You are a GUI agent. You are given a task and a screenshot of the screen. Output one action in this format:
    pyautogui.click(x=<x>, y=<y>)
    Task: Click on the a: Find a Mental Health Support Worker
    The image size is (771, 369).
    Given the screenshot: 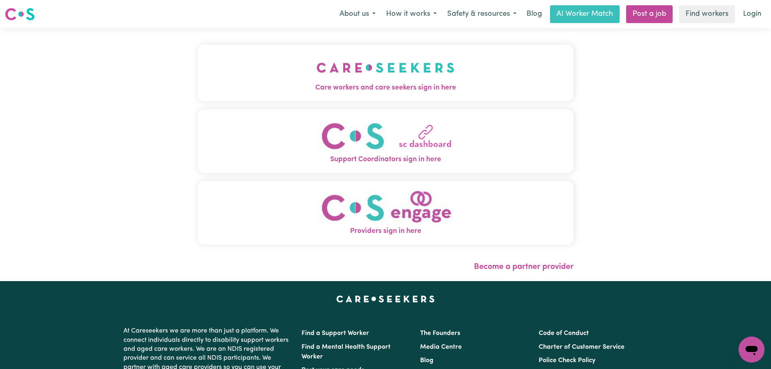 What is the action you would take?
    pyautogui.click(x=346, y=352)
    